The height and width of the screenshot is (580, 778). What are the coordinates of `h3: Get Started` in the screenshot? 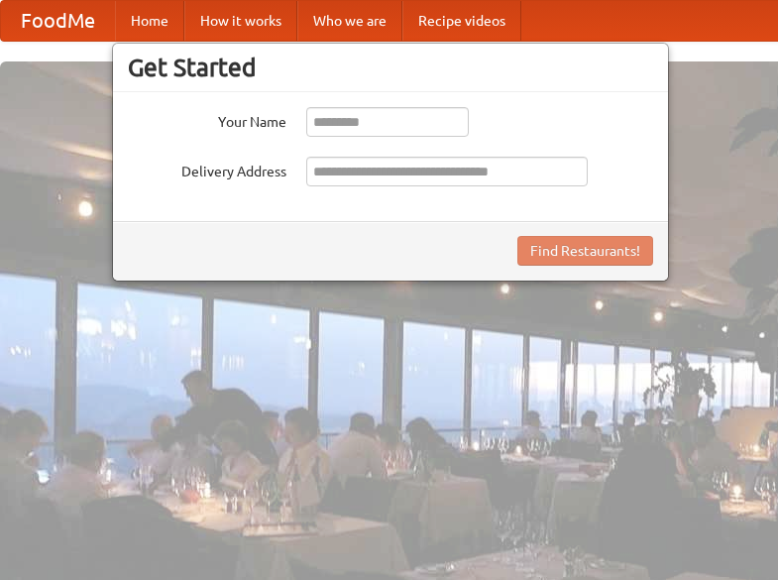 It's located at (390, 67).